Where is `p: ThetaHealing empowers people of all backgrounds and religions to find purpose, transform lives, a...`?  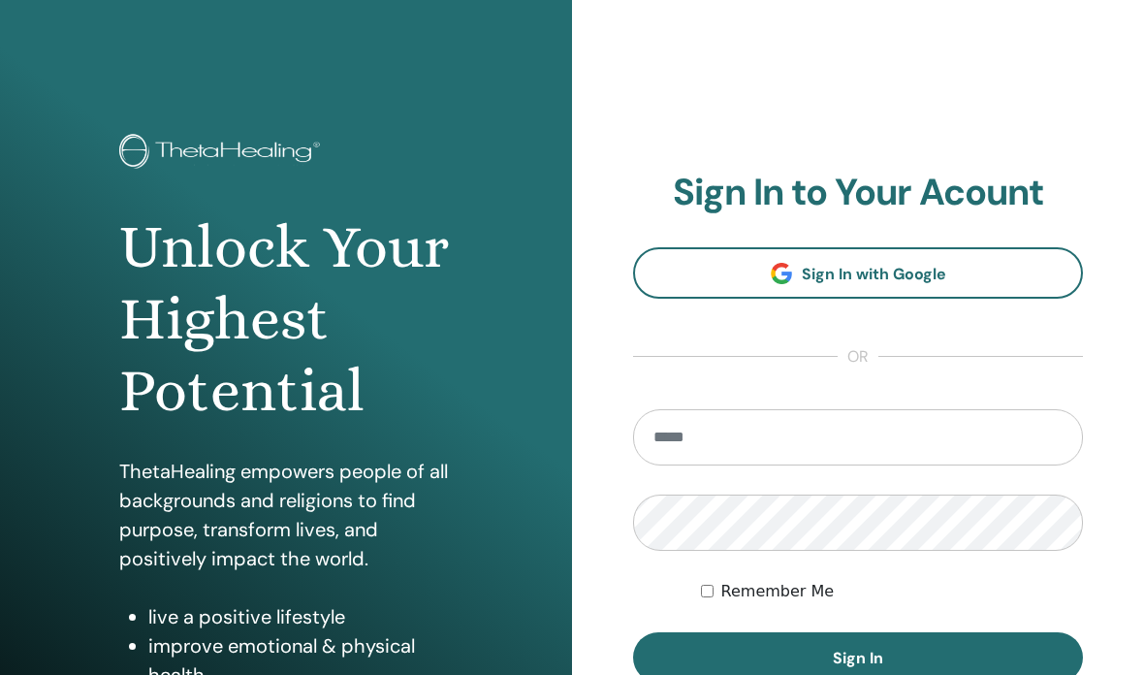
p: ThetaHealing empowers people of all backgrounds and religions to find purpose, transform lives, a... is located at coordinates (285, 515).